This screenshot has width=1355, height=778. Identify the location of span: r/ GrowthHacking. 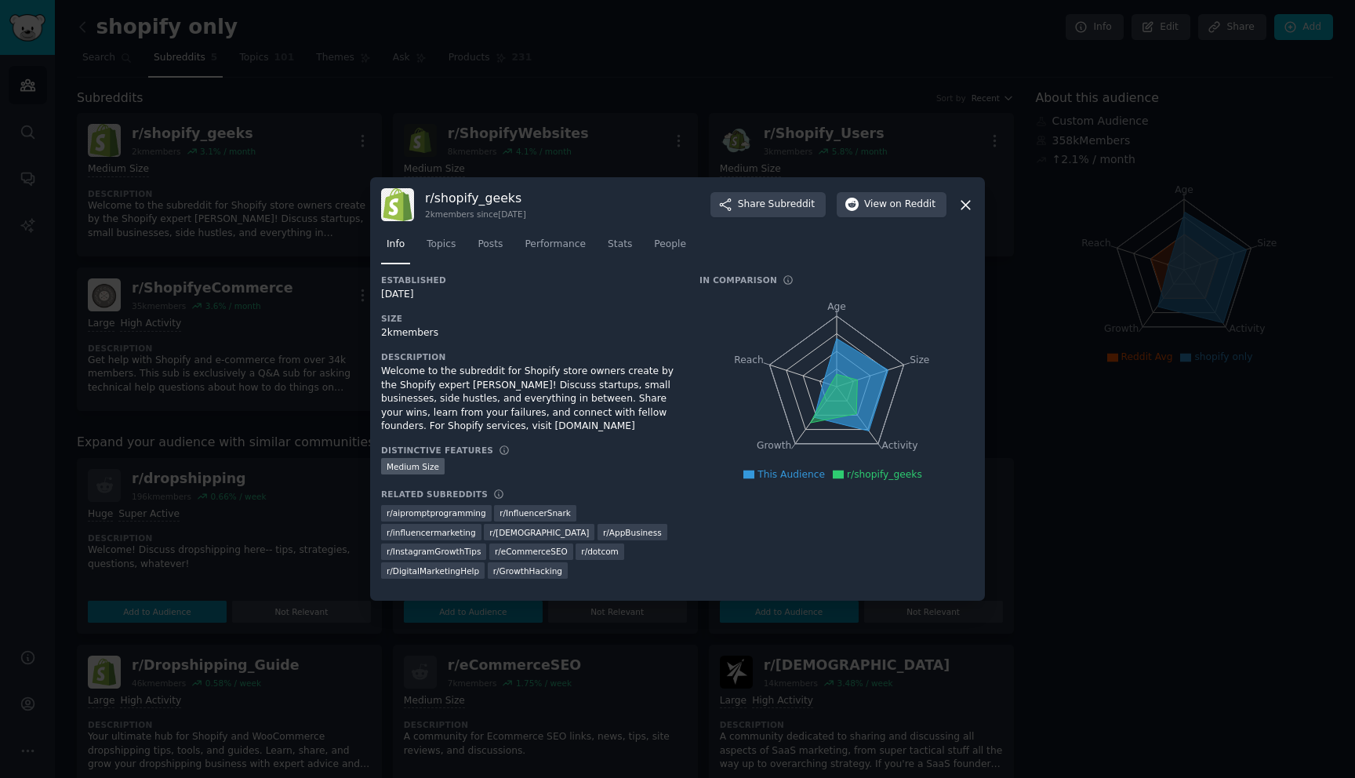
(528, 571).